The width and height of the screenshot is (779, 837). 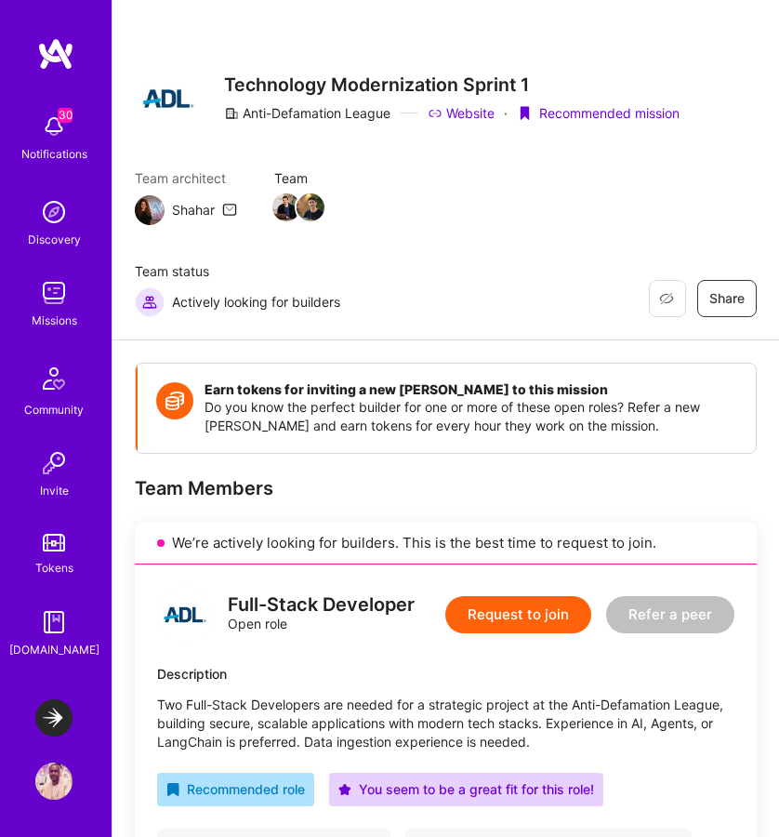 What do you see at coordinates (168, 99) in the screenshot?
I see `img: Company Logo` at bounding box center [168, 99].